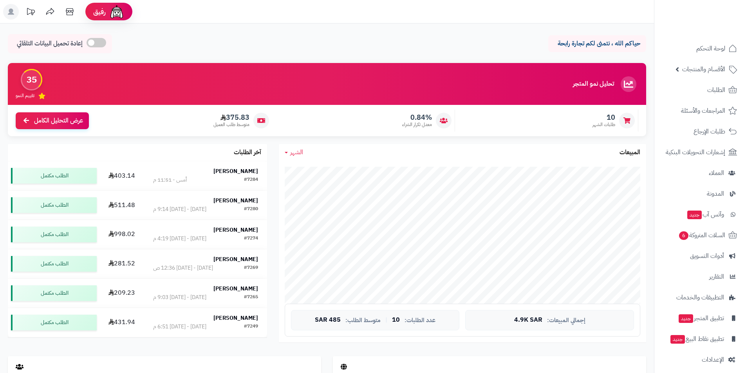 This screenshot has width=746, height=373. What do you see at coordinates (248, 153) in the screenshot?
I see `h3: آخر الطلبات` at bounding box center [248, 153].